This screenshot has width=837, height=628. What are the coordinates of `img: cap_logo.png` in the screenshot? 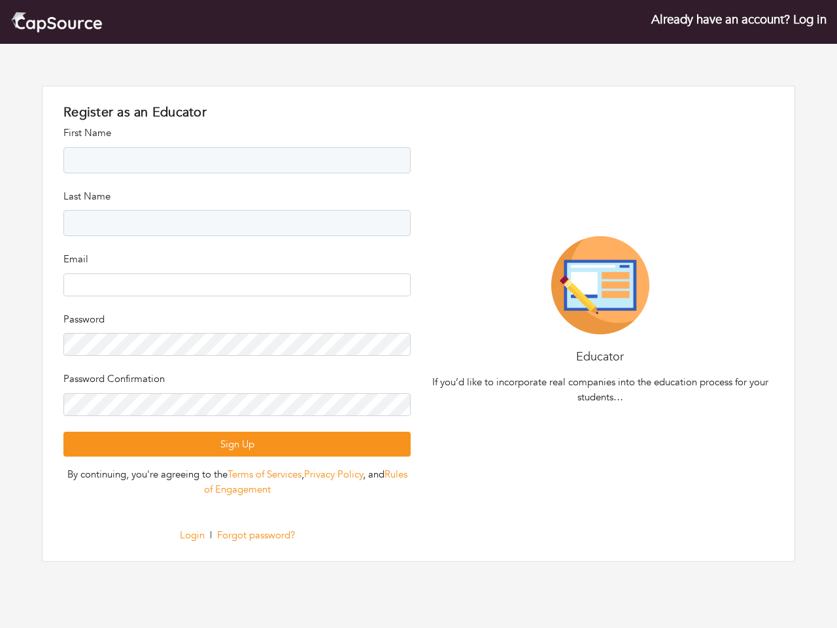 It's located at (56, 22).